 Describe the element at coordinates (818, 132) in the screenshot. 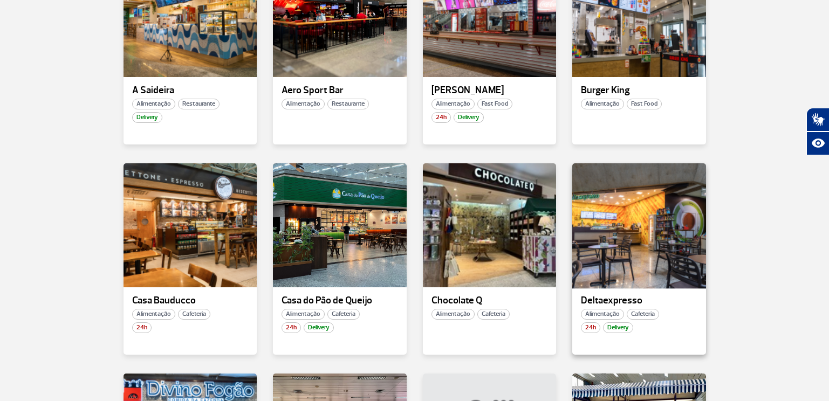

I see `div: Plugin de acessibilidade da Hand Talk.` at that location.